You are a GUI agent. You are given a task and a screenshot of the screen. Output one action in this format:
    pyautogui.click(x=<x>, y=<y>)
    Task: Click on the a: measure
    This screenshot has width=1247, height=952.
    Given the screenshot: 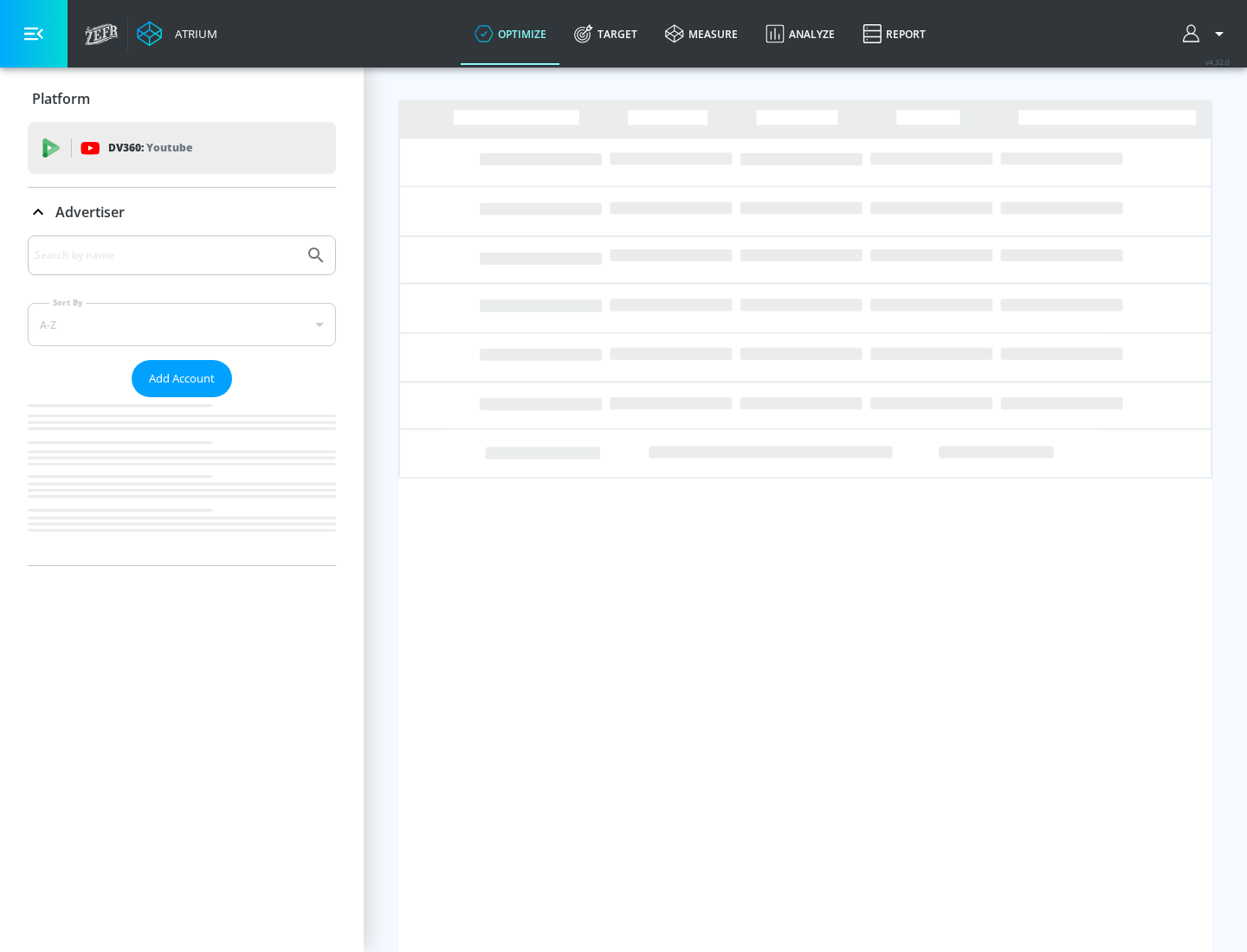 What is the action you would take?
    pyautogui.click(x=702, y=34)
    